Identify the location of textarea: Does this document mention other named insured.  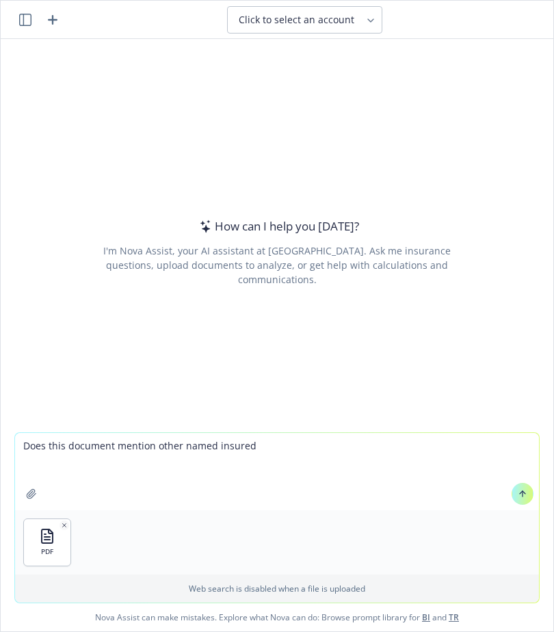
(277, 472).